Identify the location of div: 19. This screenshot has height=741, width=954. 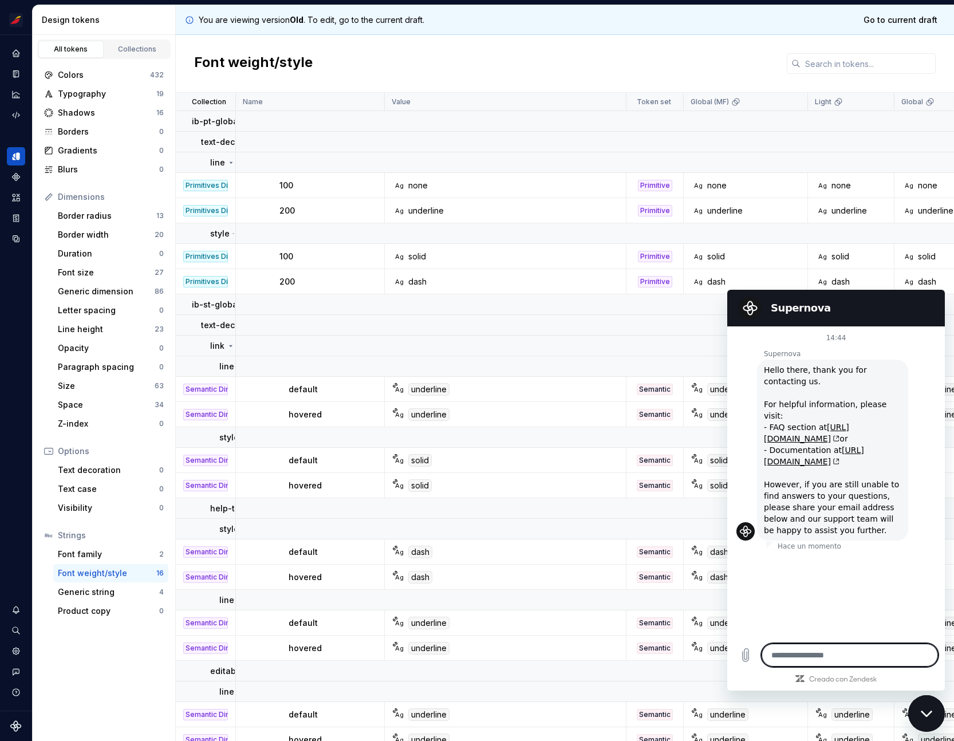
(160, 94).